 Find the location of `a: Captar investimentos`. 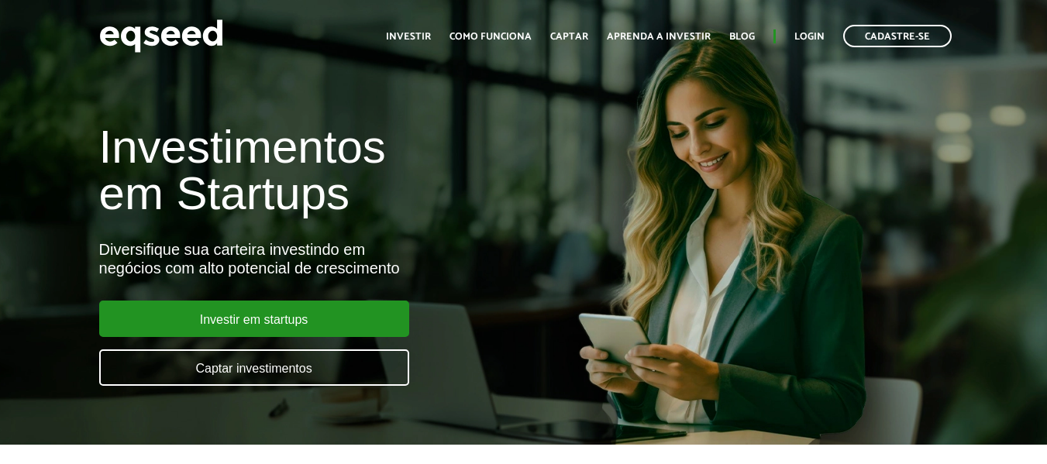

a: Captar investimentos is located at coordinates (254, 367).